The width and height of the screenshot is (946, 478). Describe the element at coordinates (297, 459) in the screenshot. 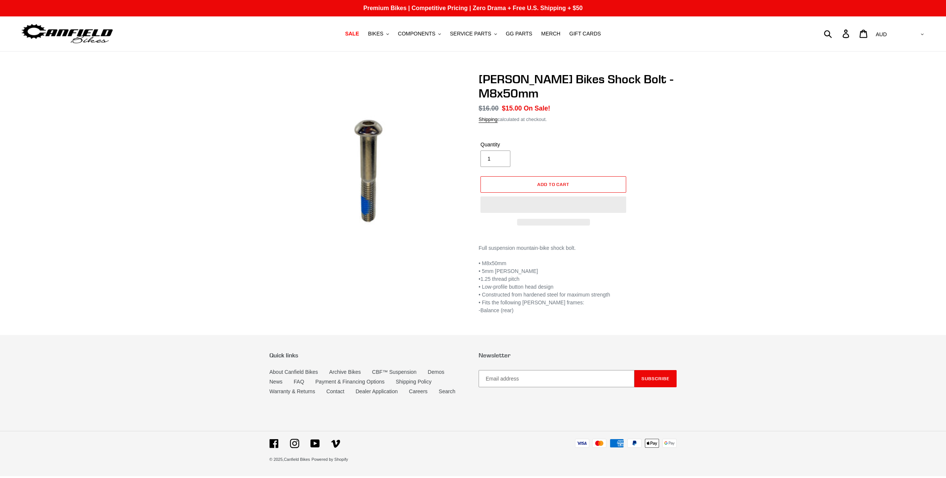

I see `a: Canfield Bikes` at that location.